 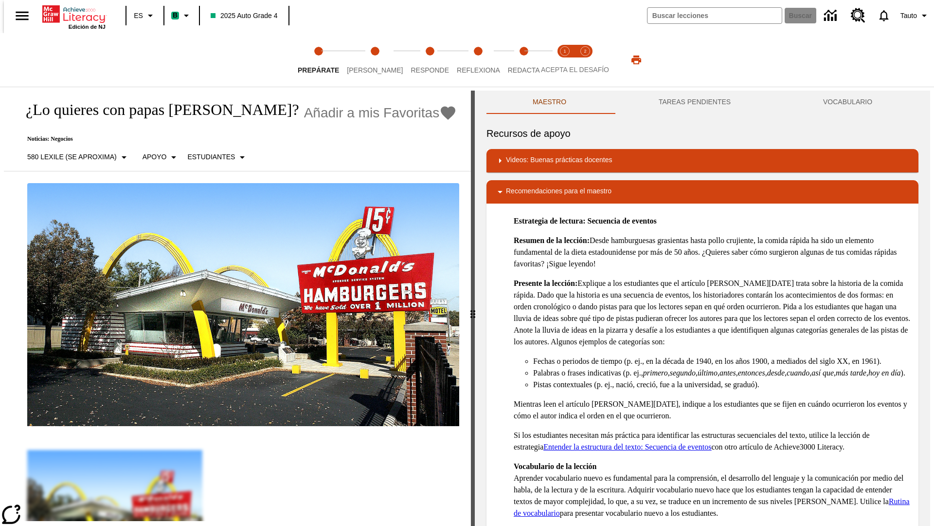 I want to click on img: Uno de los primeros locales de McDonald's, con el icónico letrero rojo y los arcos amarillos., so click(x=243, y=305).